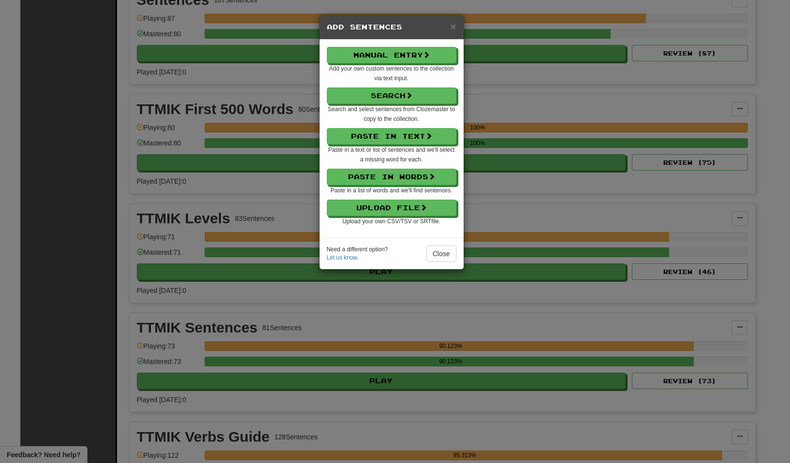 The height and width of the screenshot is (463, 790). I want to click on small: Paste in a text or list of sentences and we'll select a missing word for each., so click(391, 155).